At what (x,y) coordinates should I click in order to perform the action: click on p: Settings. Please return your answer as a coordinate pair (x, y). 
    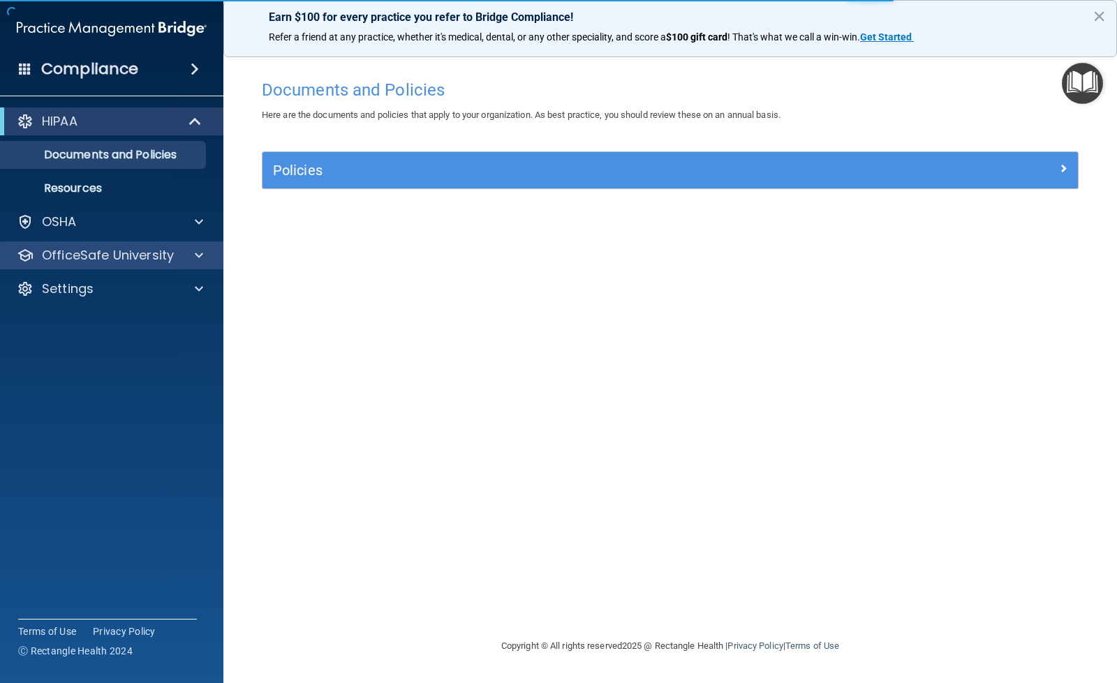
    Looking at the image, I should click on (68, 289).